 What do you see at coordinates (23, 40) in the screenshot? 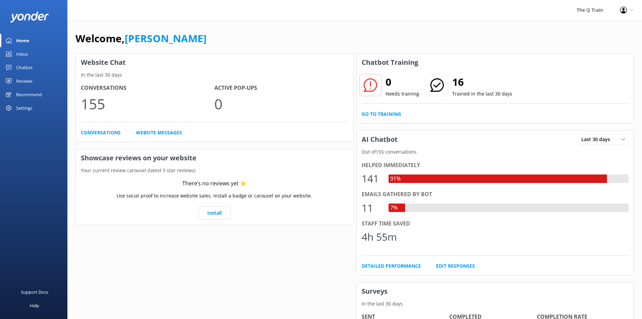
I see `div: Home` at bounding box center [23, 40].